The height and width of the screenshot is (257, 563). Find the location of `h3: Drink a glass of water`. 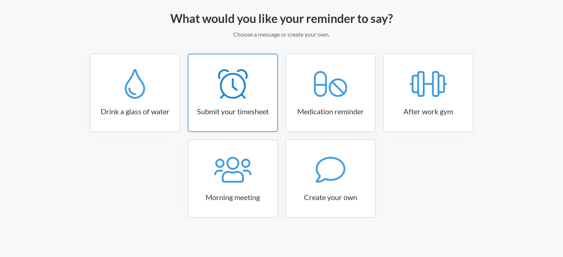

h3: Drink a glass of water is located at coordinates (135, 111).